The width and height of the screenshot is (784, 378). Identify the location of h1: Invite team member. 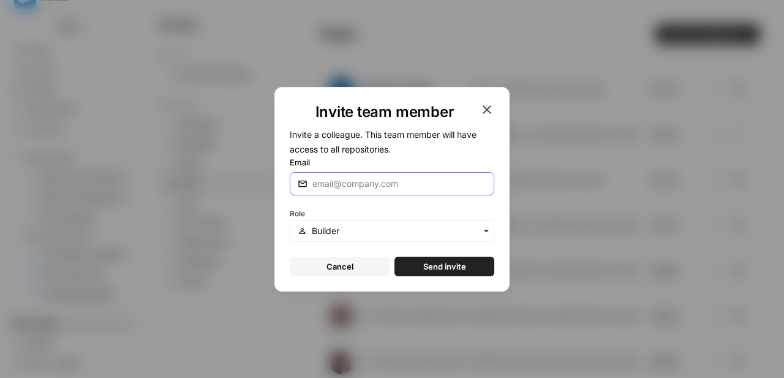
(385, 112).